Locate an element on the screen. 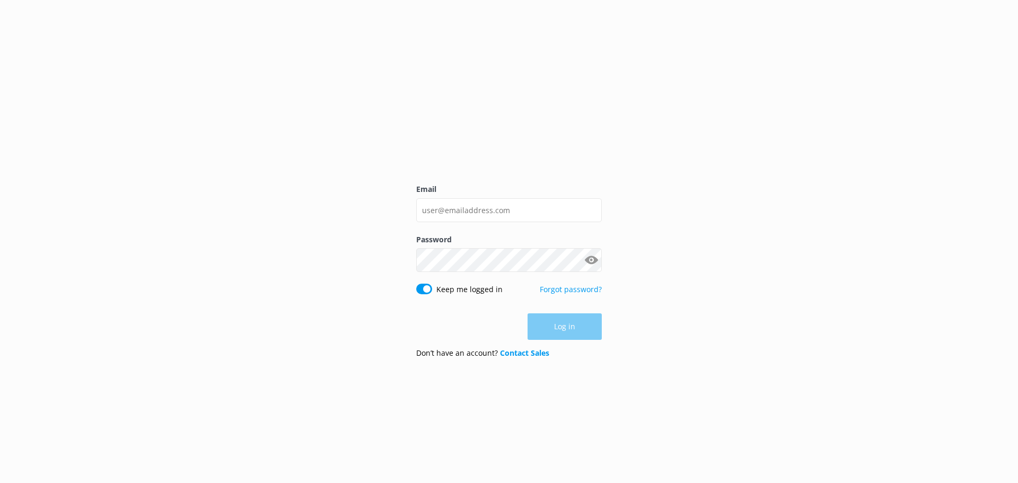  label: Keep me logged in is located at coordinates (469, 289).